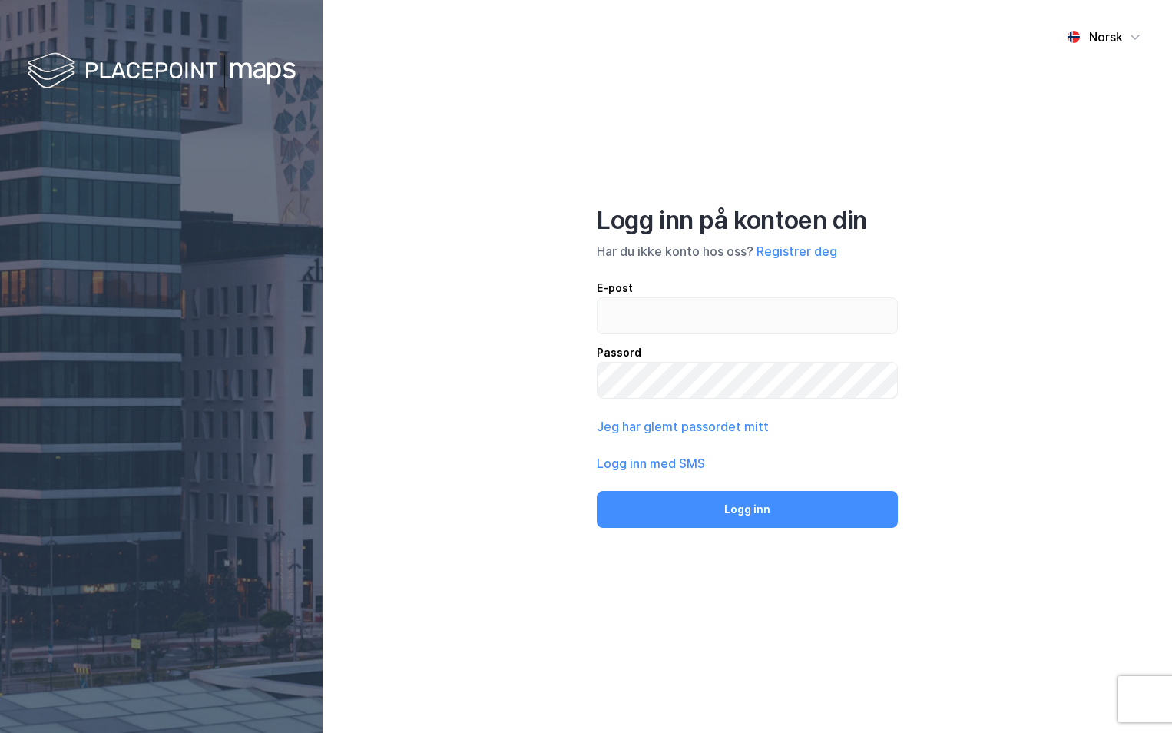  I want to click on div: Har du ikke konto hos oss?, so click(747, 251).